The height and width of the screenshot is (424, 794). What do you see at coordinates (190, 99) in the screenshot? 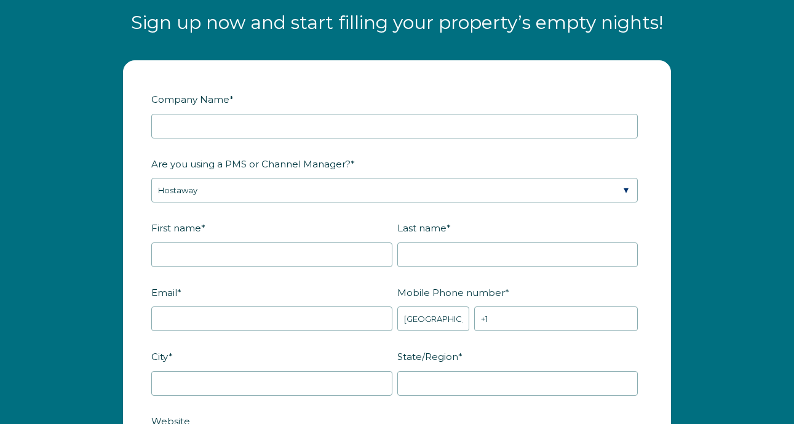
I see `span: Company Name` at bounding box center [190, 99].